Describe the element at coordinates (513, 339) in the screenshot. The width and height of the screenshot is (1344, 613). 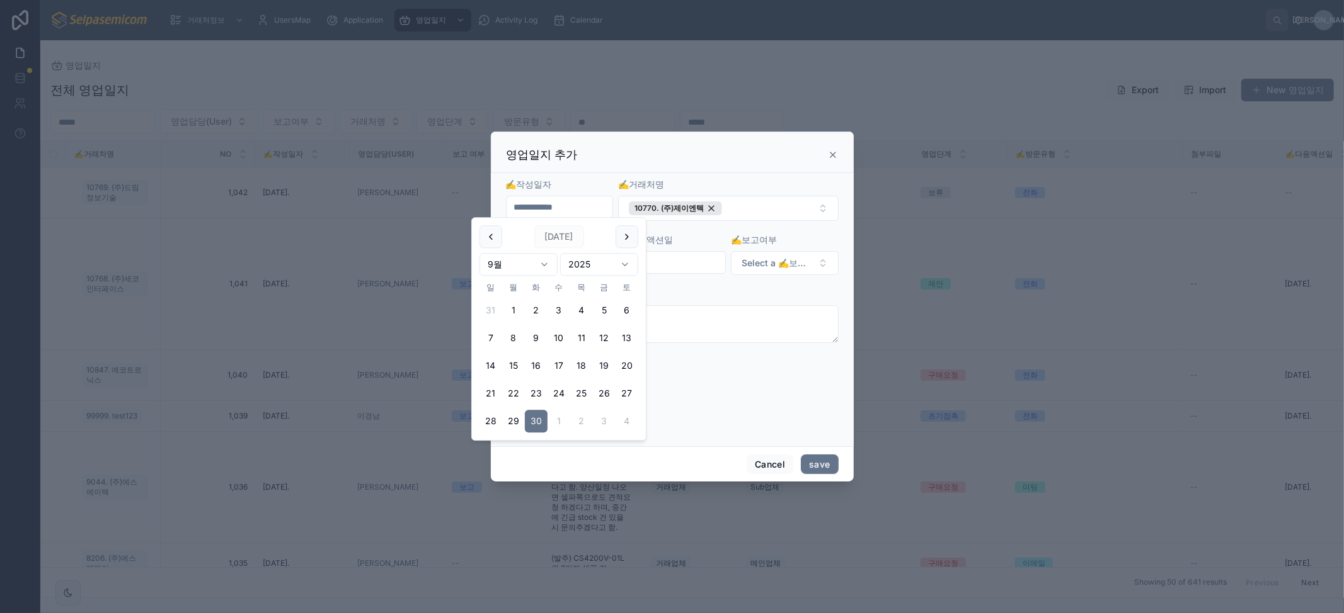
I see `button: 2025년 9월 8일 월요일` at that location.